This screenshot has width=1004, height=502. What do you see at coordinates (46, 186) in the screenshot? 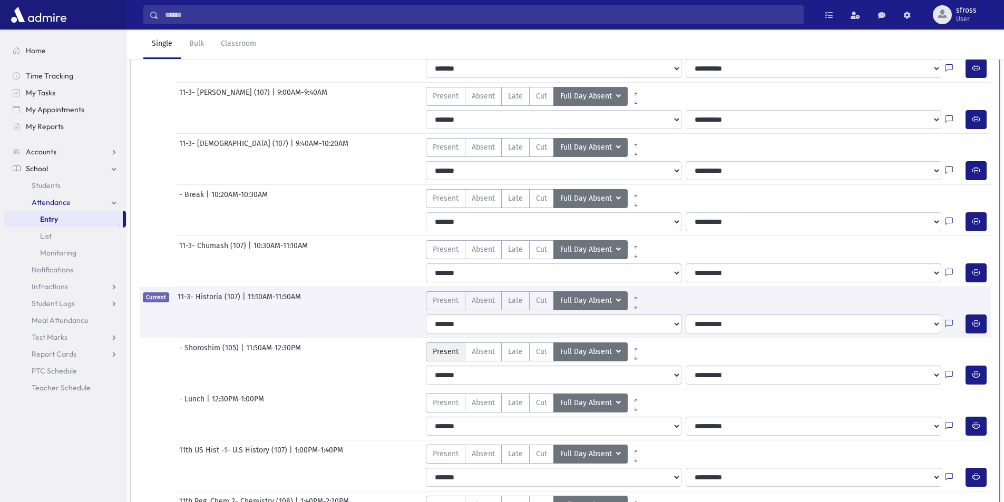
I see `span: Students` at bounding box center [46, 186].